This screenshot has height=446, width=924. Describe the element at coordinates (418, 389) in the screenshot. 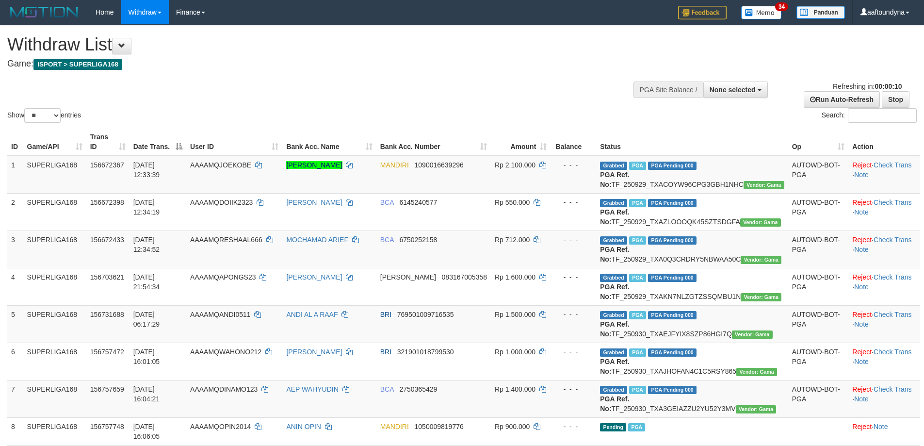

I see `span: Copy 2750365429 to clipboard` at that location.